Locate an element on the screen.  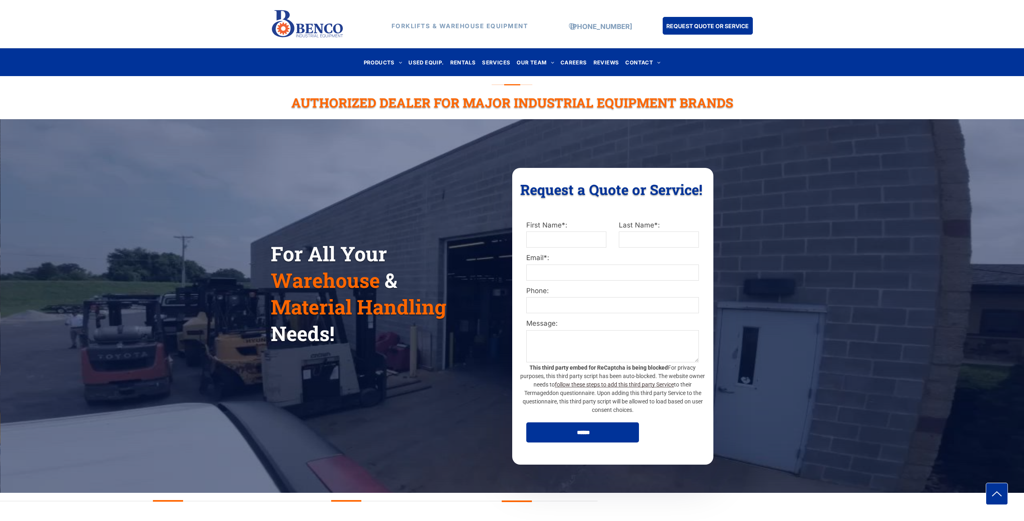
a: CAREERS is located at coordinates (574, 62).